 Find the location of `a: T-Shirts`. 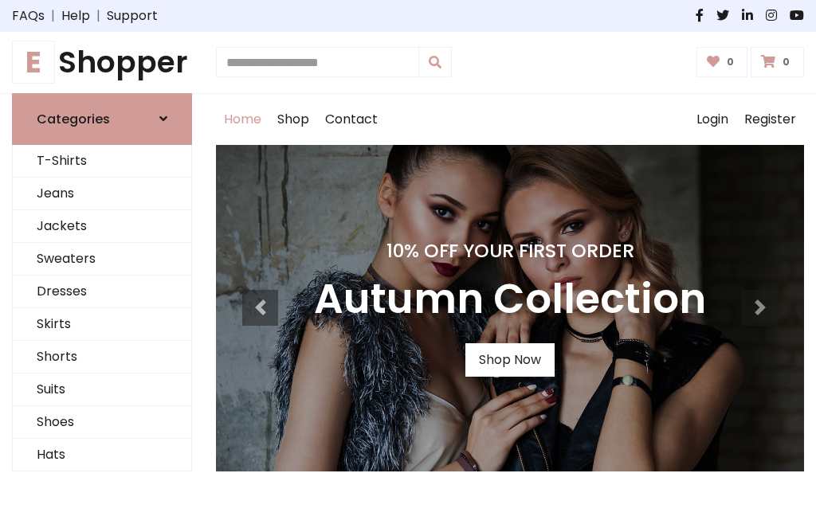

a: T-Shirts is located at coordinates (102, 161).